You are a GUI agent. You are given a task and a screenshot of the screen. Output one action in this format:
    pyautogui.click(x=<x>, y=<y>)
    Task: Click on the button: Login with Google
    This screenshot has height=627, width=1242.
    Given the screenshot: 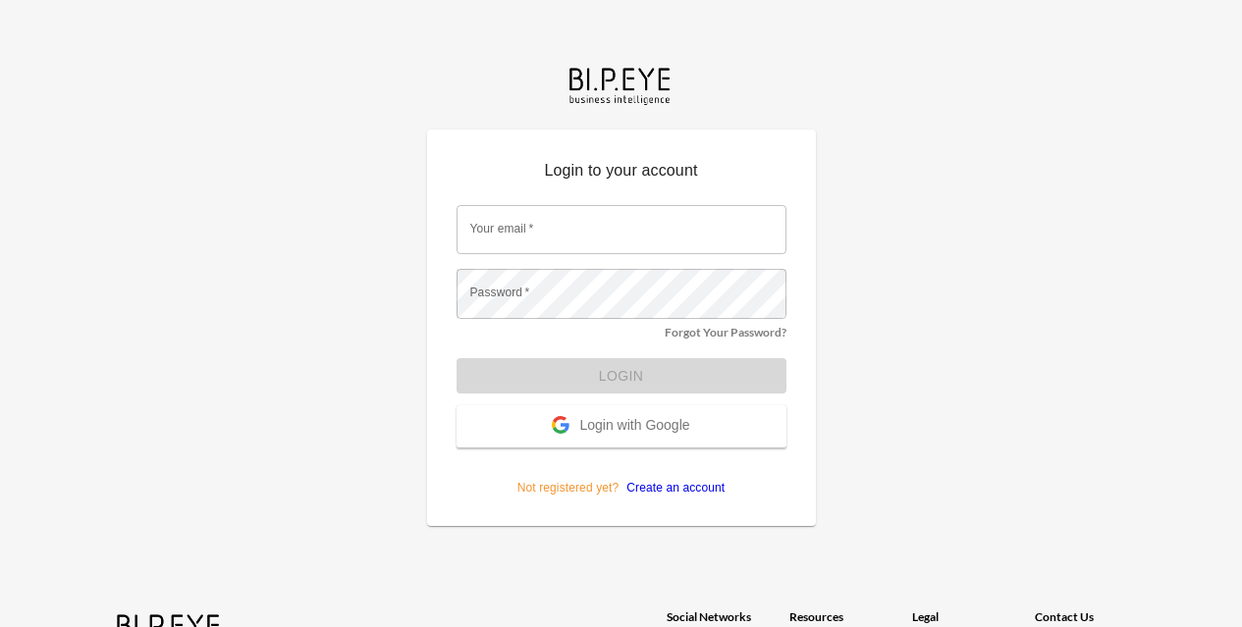 What is the action you would take?
    pyautogui.click(x=621, y=426)
    